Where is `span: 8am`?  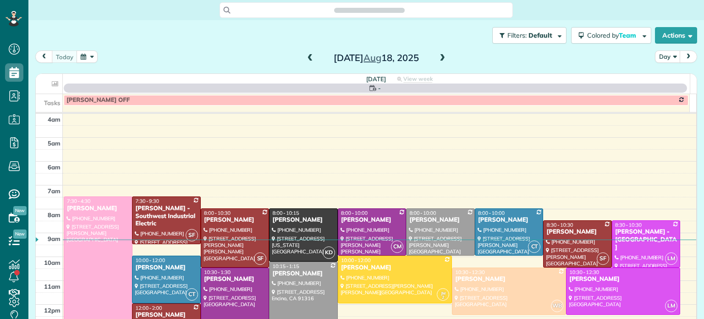 span: 8am is located at coordinates (54, 215).